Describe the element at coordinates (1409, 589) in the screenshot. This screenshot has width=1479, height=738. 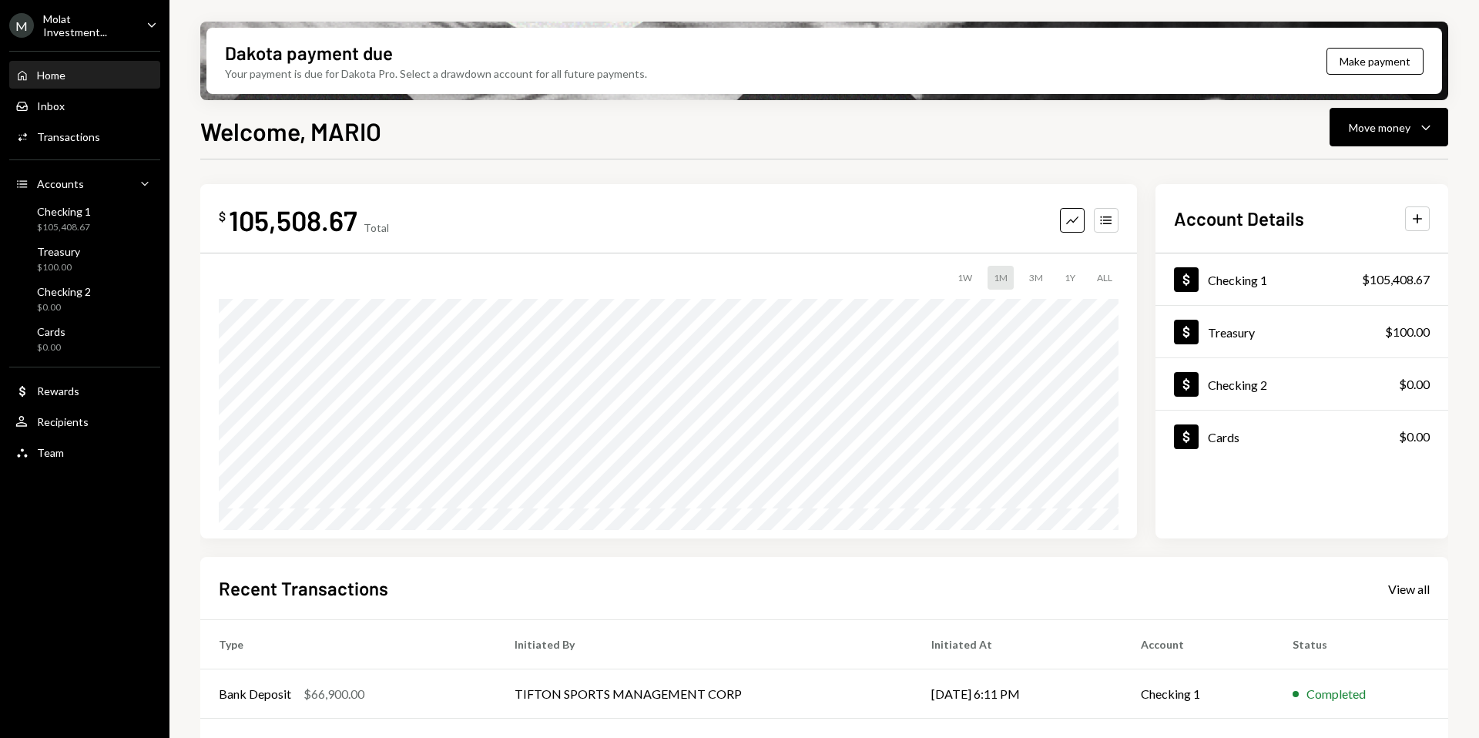
I see `div: View all` at that location.